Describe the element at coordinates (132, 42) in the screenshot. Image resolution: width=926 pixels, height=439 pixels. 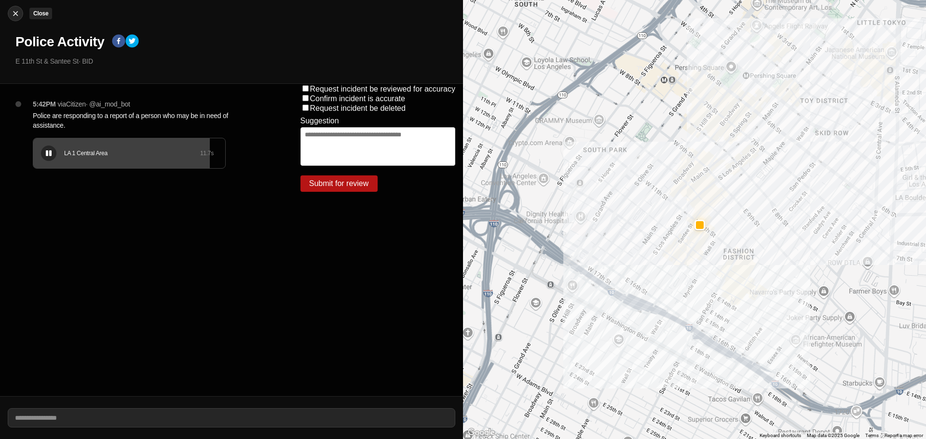
I see `button: twitter` at that location.